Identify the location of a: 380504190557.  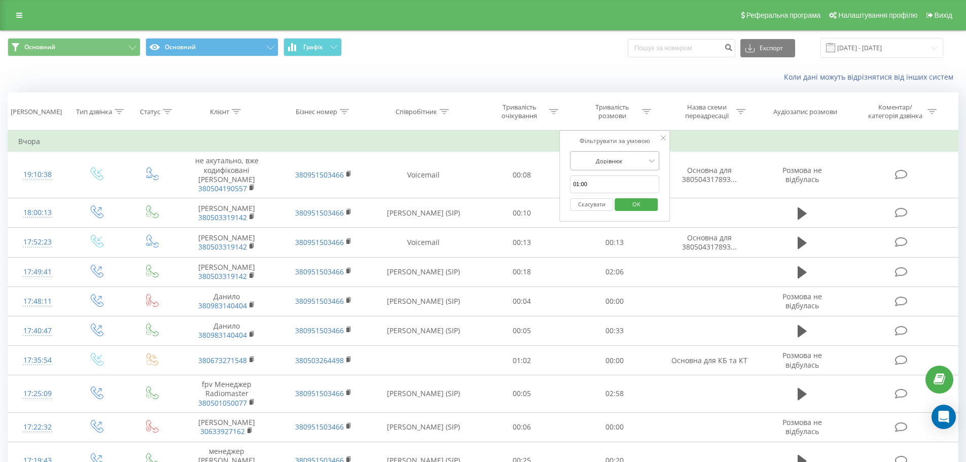
(223, 188).